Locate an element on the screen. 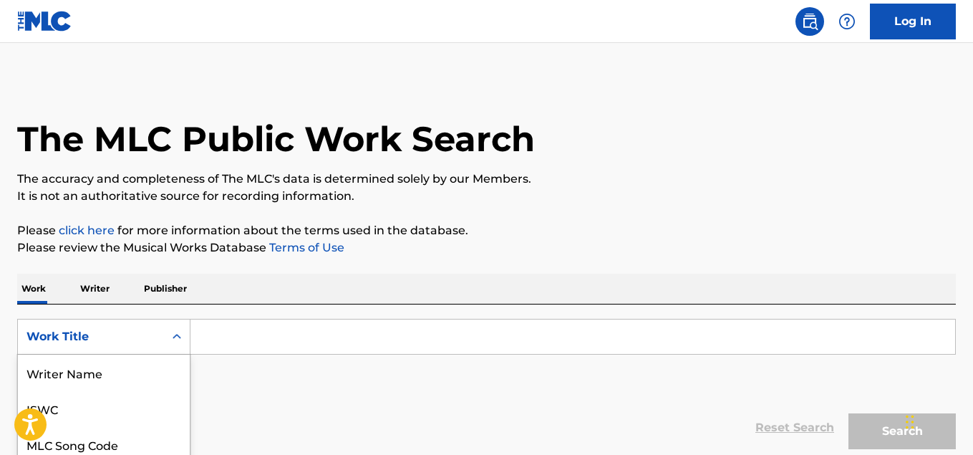 The image size is (973, 455). p: Publisher is located at coordinates (165, 289).